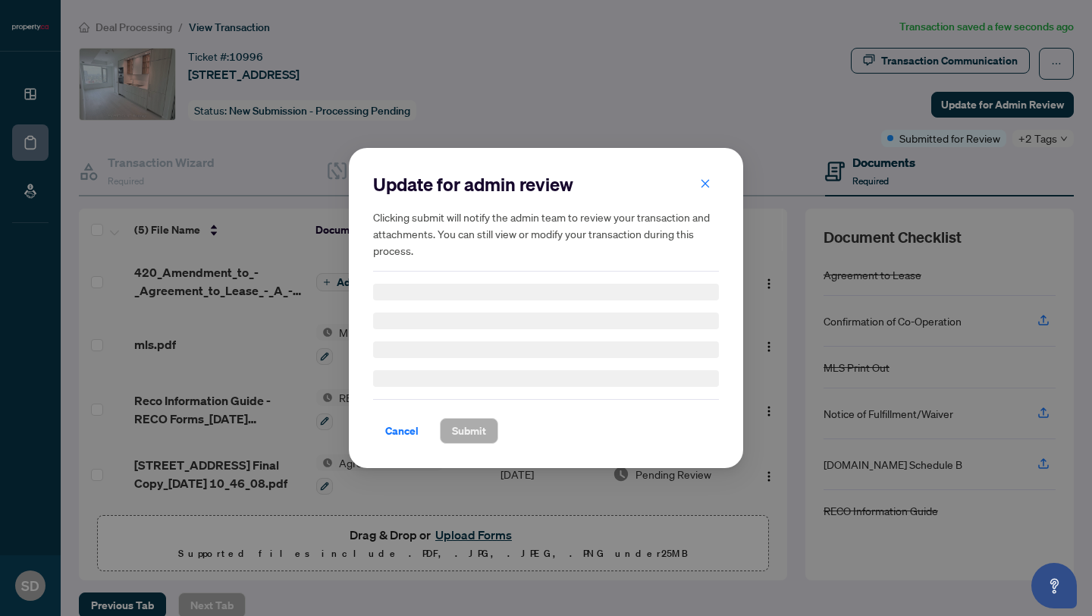 This screenshot has width=1092, height=616. Describe the element at coordinates (546, 234) in the screenshot. I see `h5: Clicking submit will notify the admin team to review your transaction and attachments. You can st...` at that location.